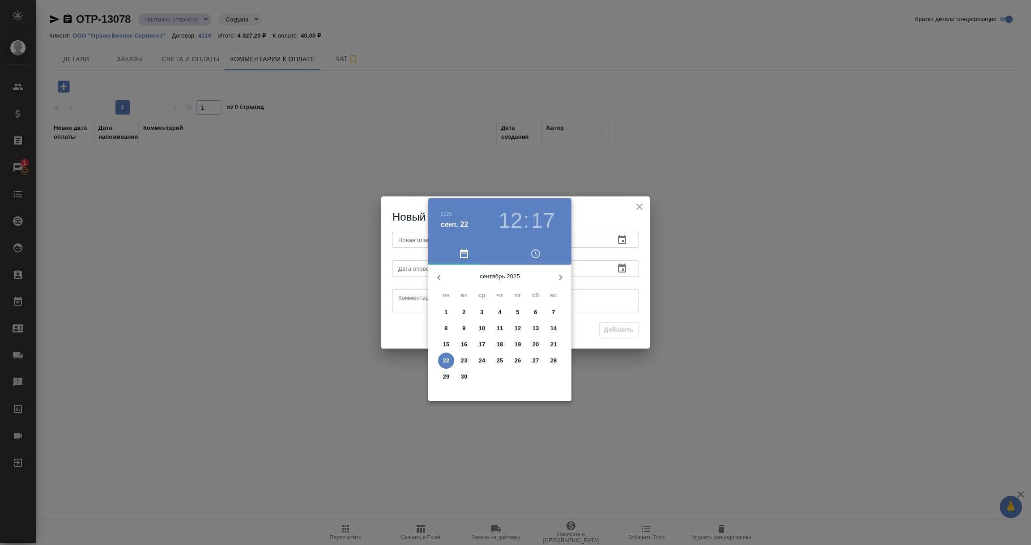  What do you see at coordinates (500, 277) in the screenshot?
I see `p: сентябрь 2025` at bounding box center [500, 277].